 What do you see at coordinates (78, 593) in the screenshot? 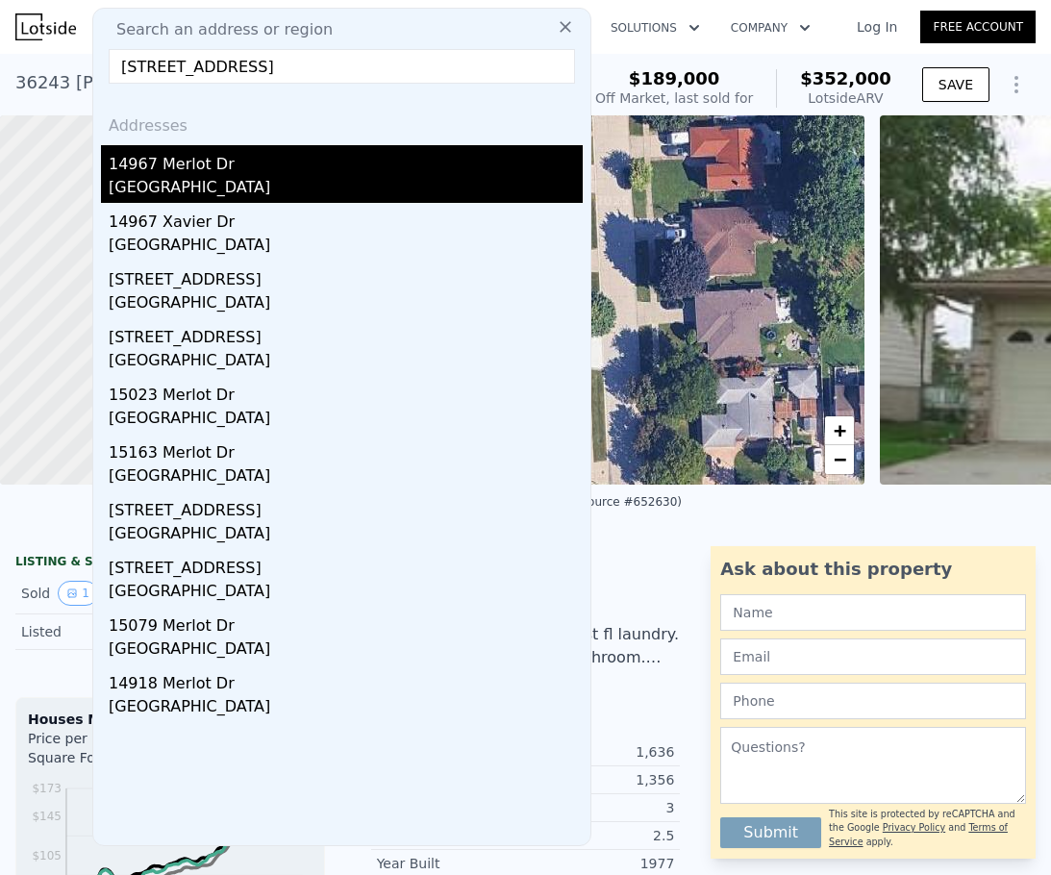
I see `button: View historical data` at bounding box center [78, 593].